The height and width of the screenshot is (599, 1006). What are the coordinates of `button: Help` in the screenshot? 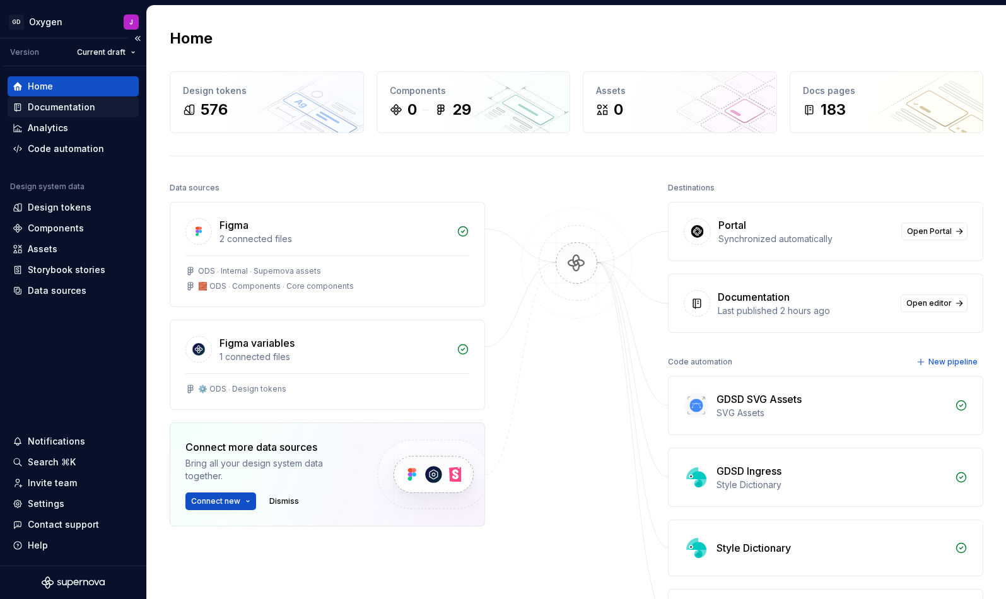 It's located at (73, 546).